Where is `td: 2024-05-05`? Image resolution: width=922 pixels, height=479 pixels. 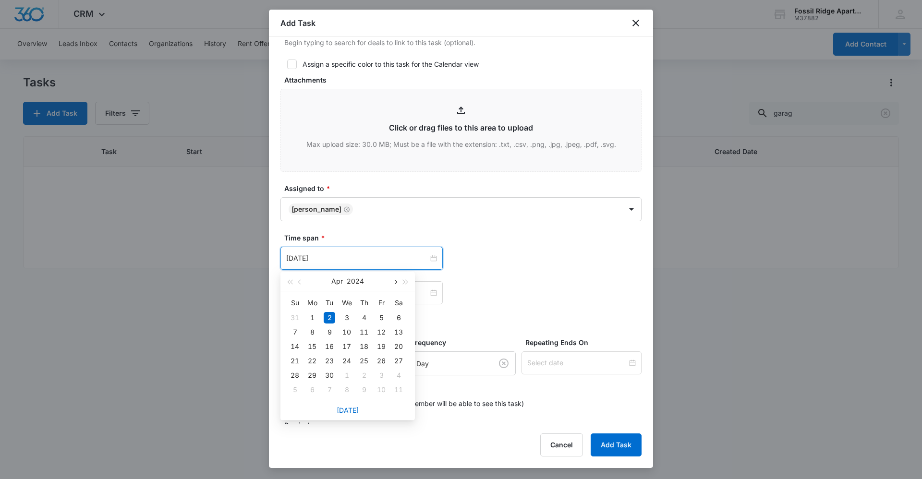 td: 2024-05-05 is located at coordinates (295, 390).